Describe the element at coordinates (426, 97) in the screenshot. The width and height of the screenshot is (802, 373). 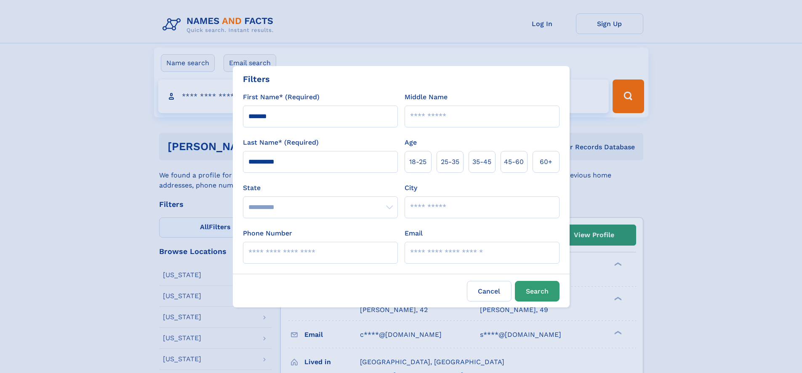
I see `label: Middle Name` at that location.